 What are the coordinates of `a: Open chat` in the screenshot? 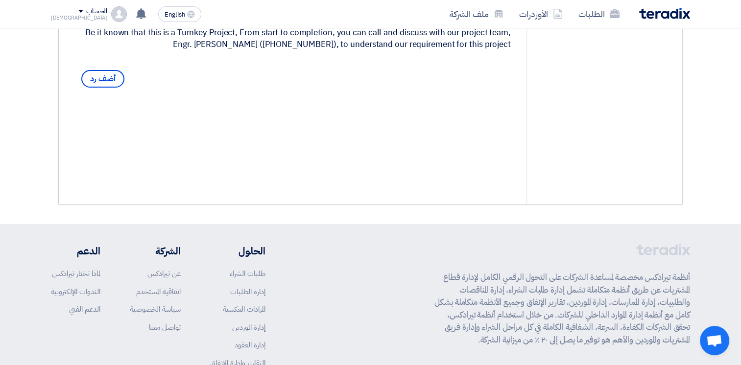 It's located at (714, 341).